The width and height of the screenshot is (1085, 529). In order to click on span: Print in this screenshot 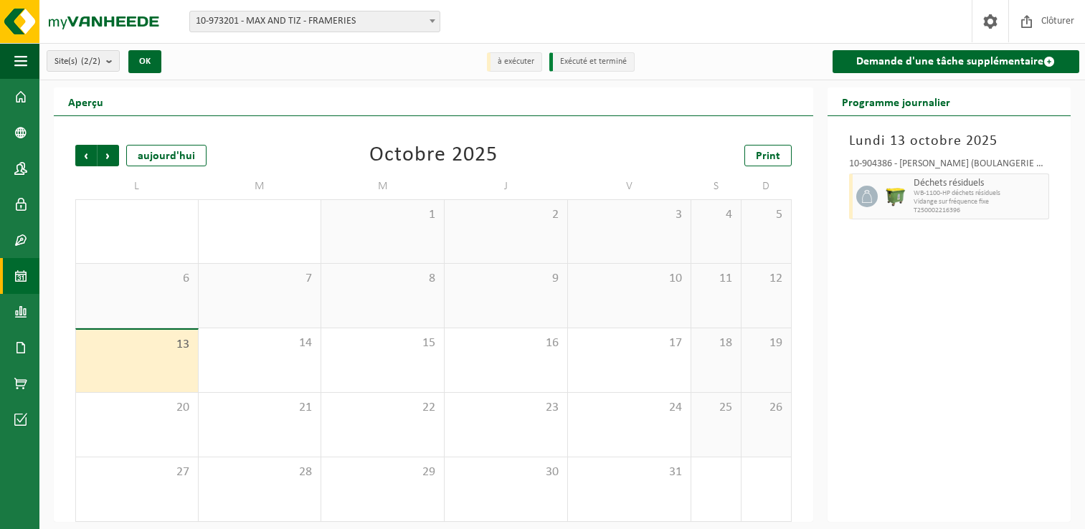, I will do `click(768, 156)`.